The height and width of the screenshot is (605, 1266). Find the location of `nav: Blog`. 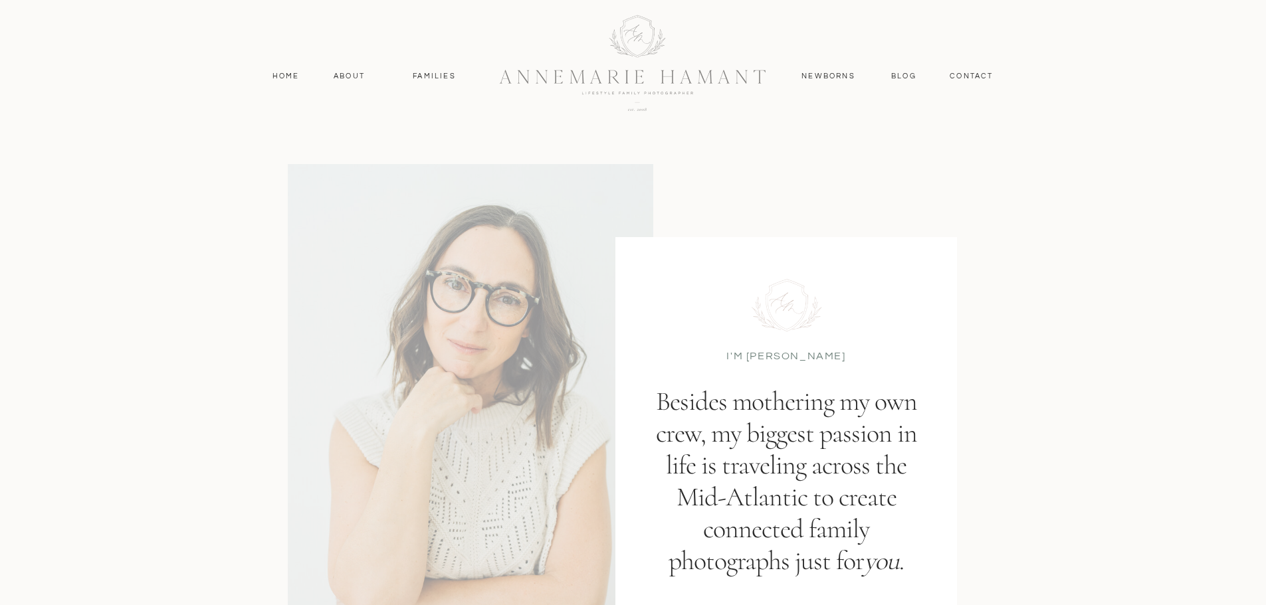

nav: Blog is located at coordinates (904, 76).